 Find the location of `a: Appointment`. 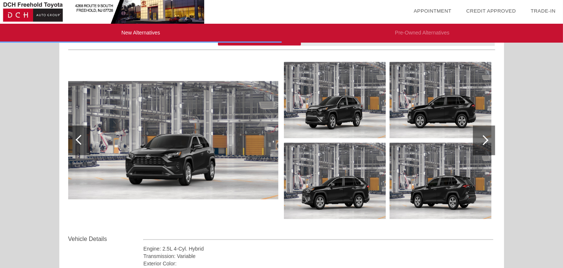

a: Appointment is located at coordinates (433, 11).